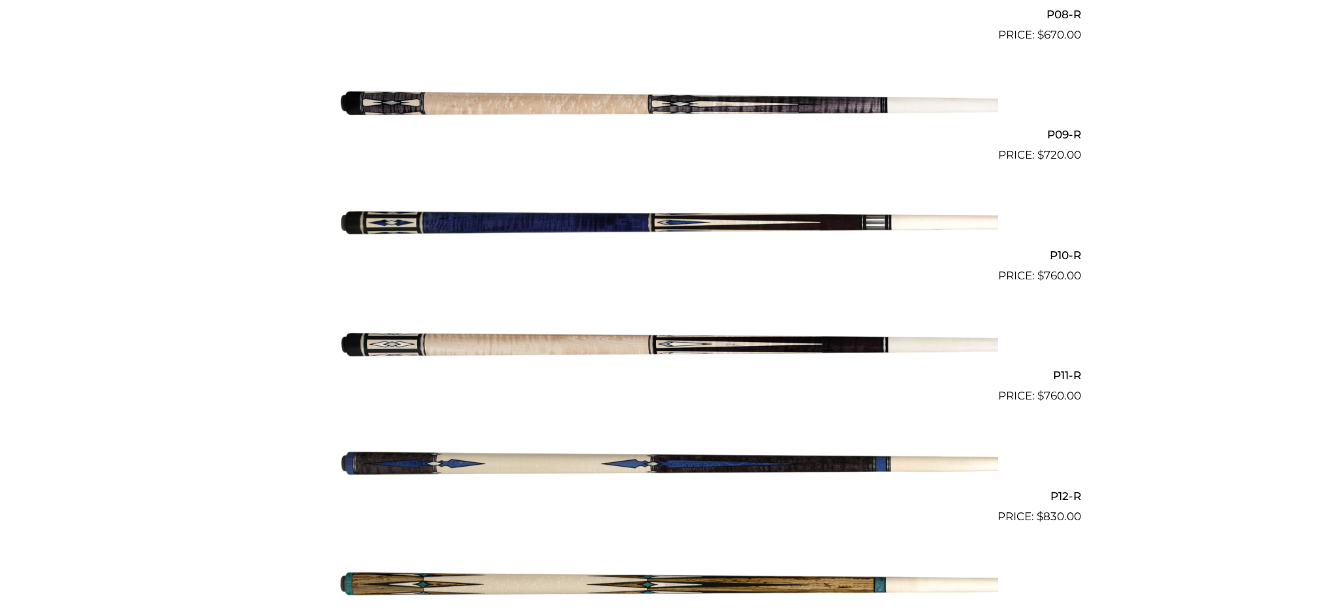  Describe the element at coordinates (669, 465) in the screenshot. I see `img: P12-R` at that location.